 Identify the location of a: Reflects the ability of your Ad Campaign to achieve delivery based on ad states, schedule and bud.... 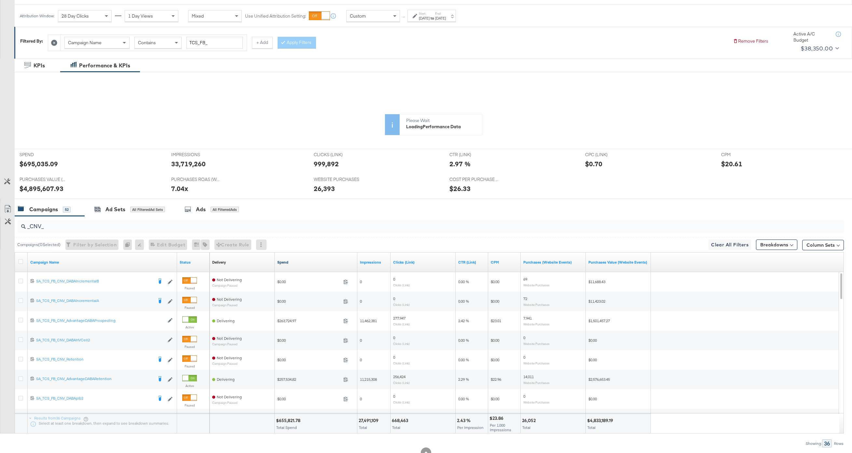
(219, 262).